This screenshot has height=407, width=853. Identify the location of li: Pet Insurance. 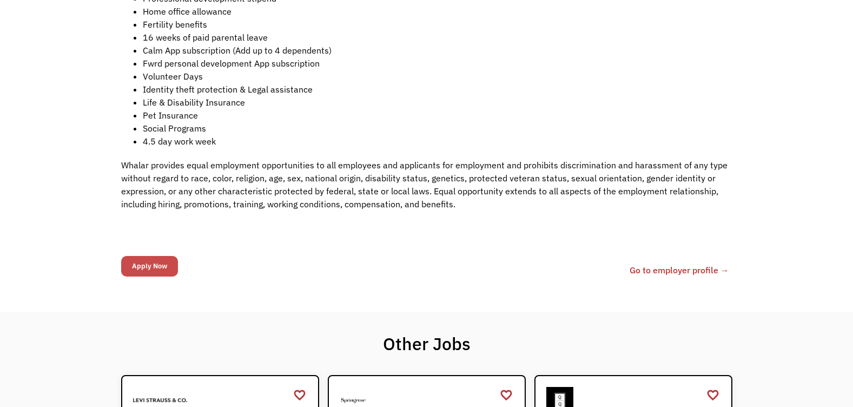
(438, 115).